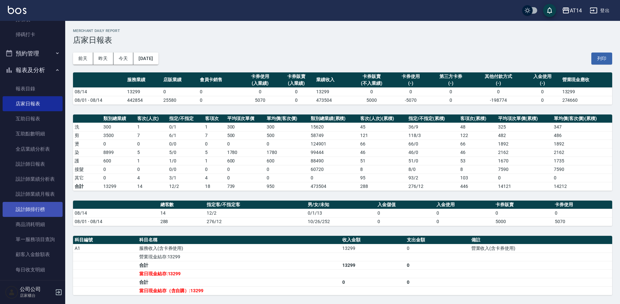 Image resolution: width=620 pixels, height=304 pixels. Describe the element at coordinates (334, 161) in the screenshot. I see `td: 88490` at that location.